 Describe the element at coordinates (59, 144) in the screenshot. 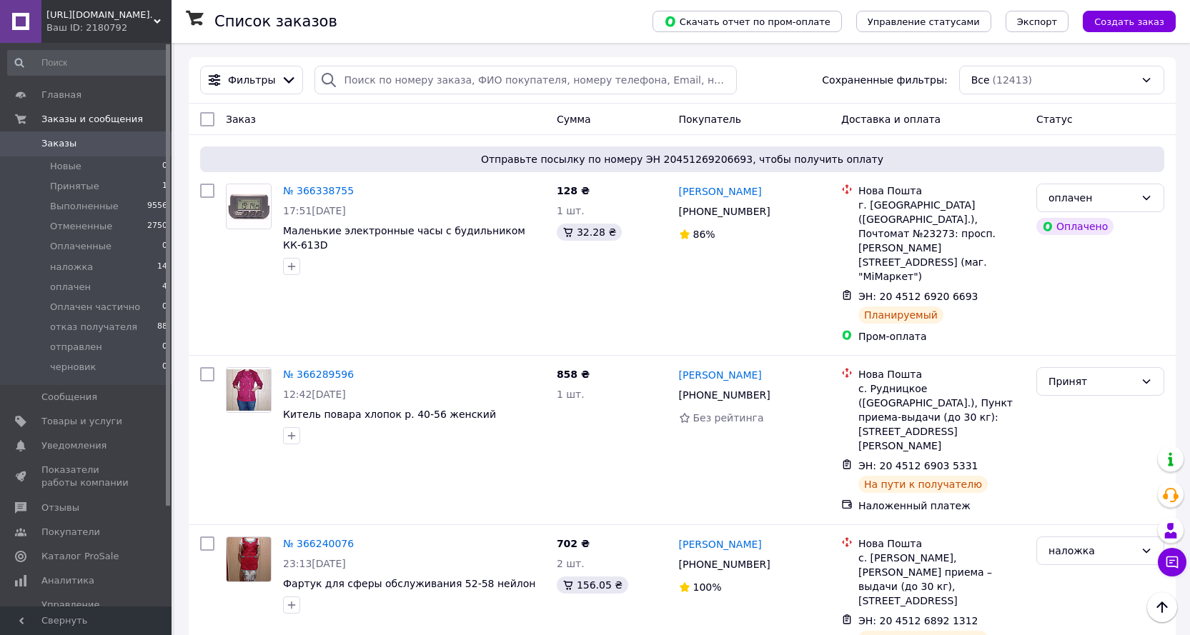

I see `span: Заказы` at that location.